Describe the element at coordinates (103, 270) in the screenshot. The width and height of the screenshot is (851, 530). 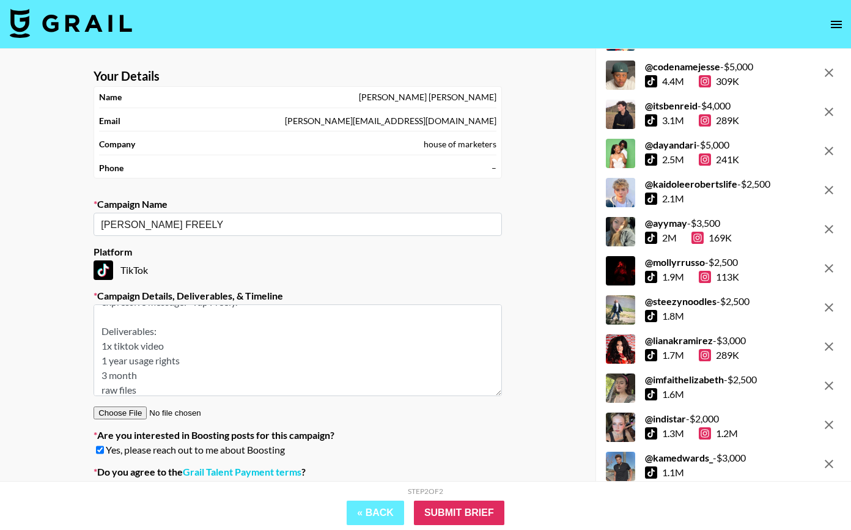
I see `img: TikTok` at that location.